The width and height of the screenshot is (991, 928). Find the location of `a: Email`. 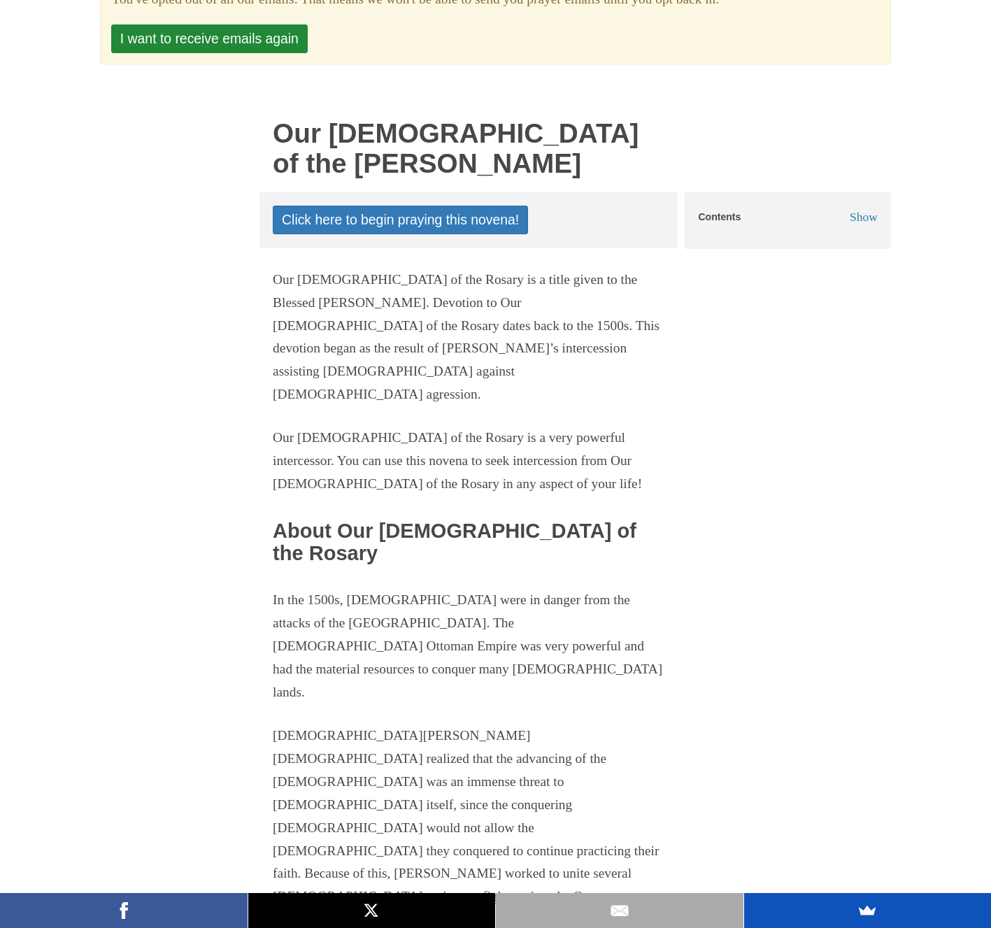

a: Email is located at coordinates (619, 910).